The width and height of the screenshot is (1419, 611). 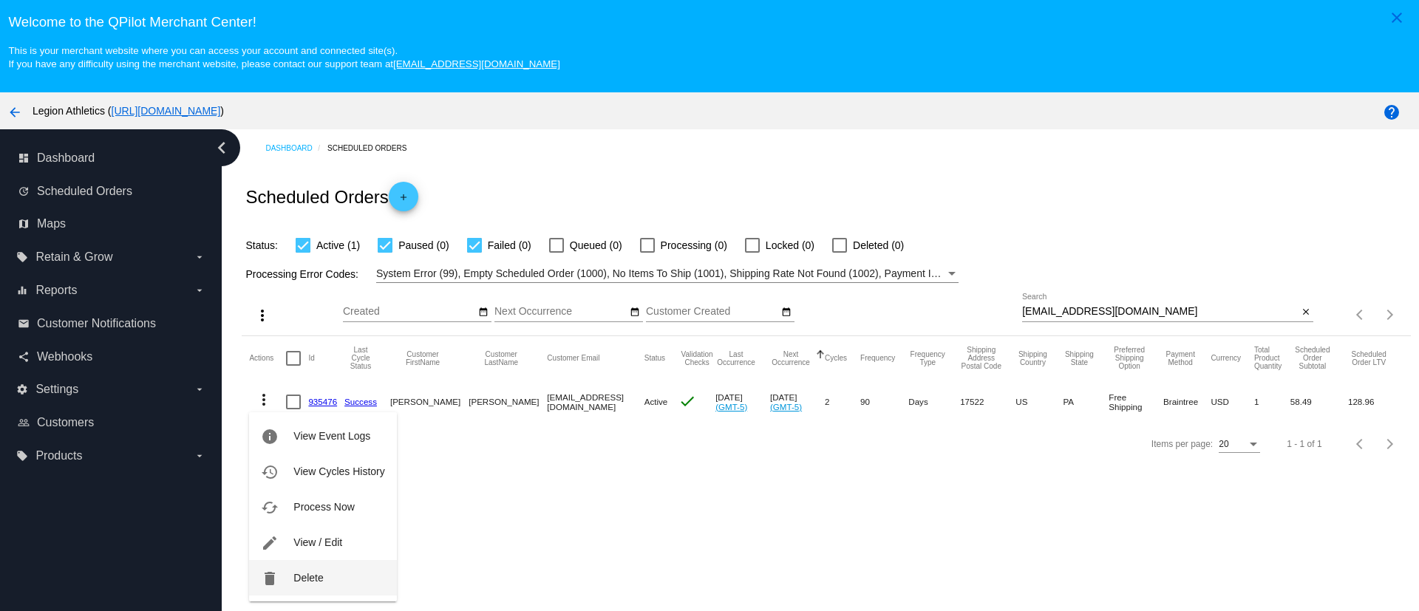 What do you see at coordinates (338, 471) in the screenshot?
I see `span: View Cycles History` at bounding box center [338, 471].